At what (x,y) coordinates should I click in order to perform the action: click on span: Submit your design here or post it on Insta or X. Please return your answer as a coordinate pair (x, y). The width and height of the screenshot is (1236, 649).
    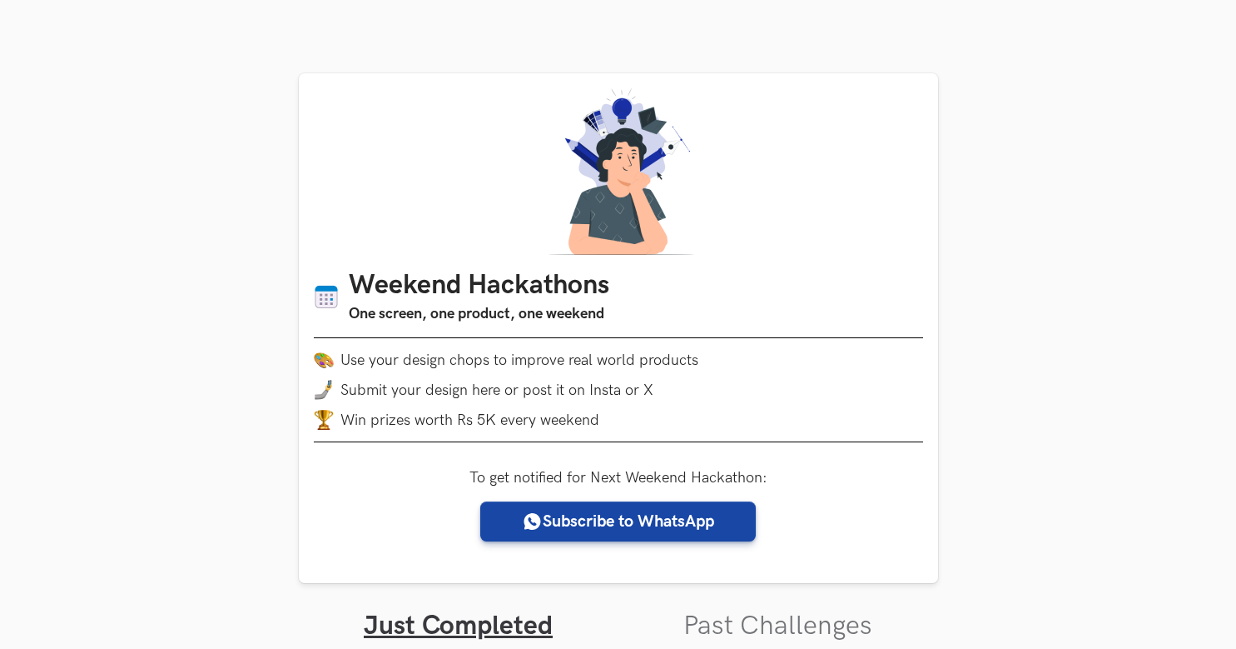
    Looking at the image, I should click on (497, 390).